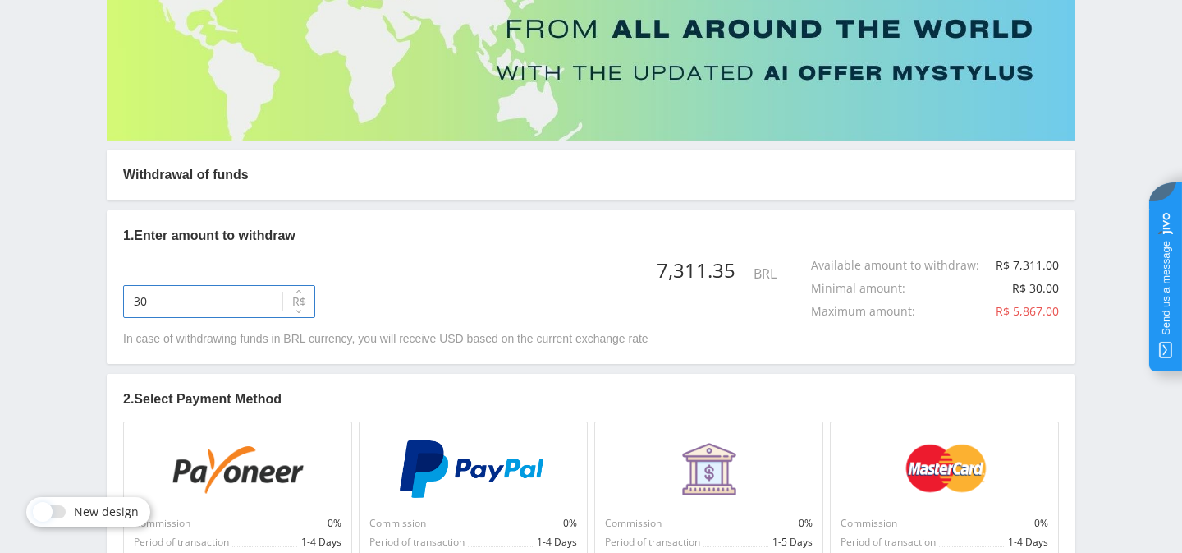 Image resolution: width=1182 pixels, height=553 pixels. What do you see at coordinates (871, 311) in the screenshot?
I see `div: Maximum amount :` at bounding box center [871, 311].